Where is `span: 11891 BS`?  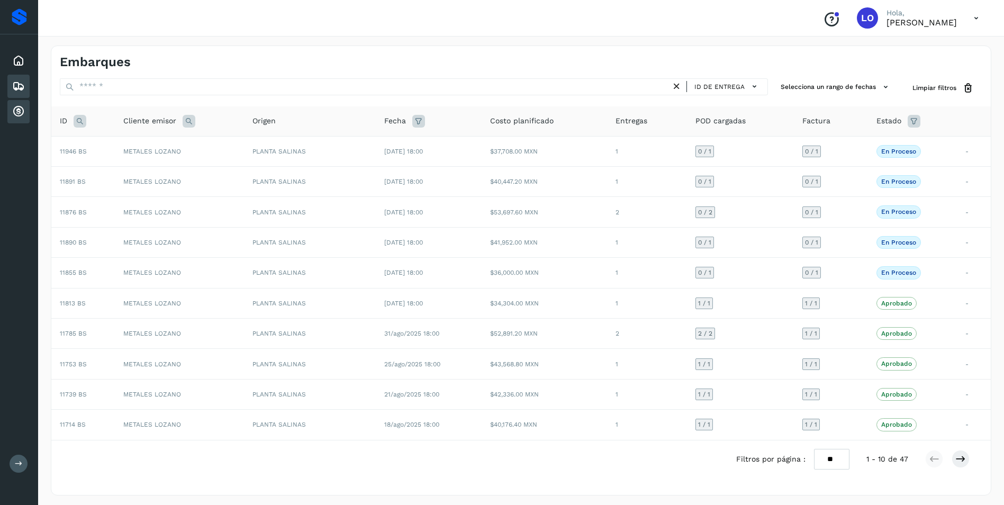
span: 11891 BS is located at coordinates (73, 182).